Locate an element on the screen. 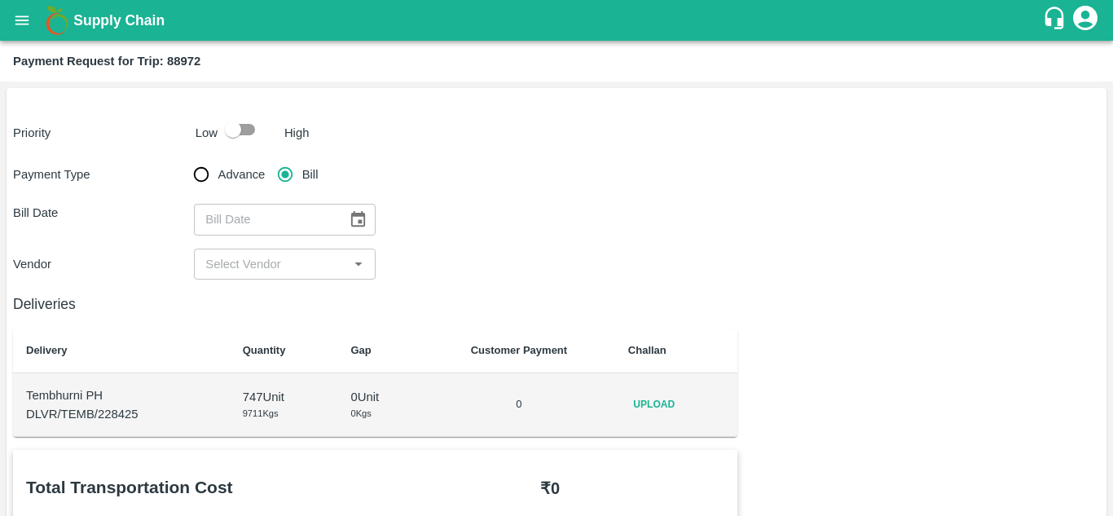  span: Advance is located at coordinates (242, 174).